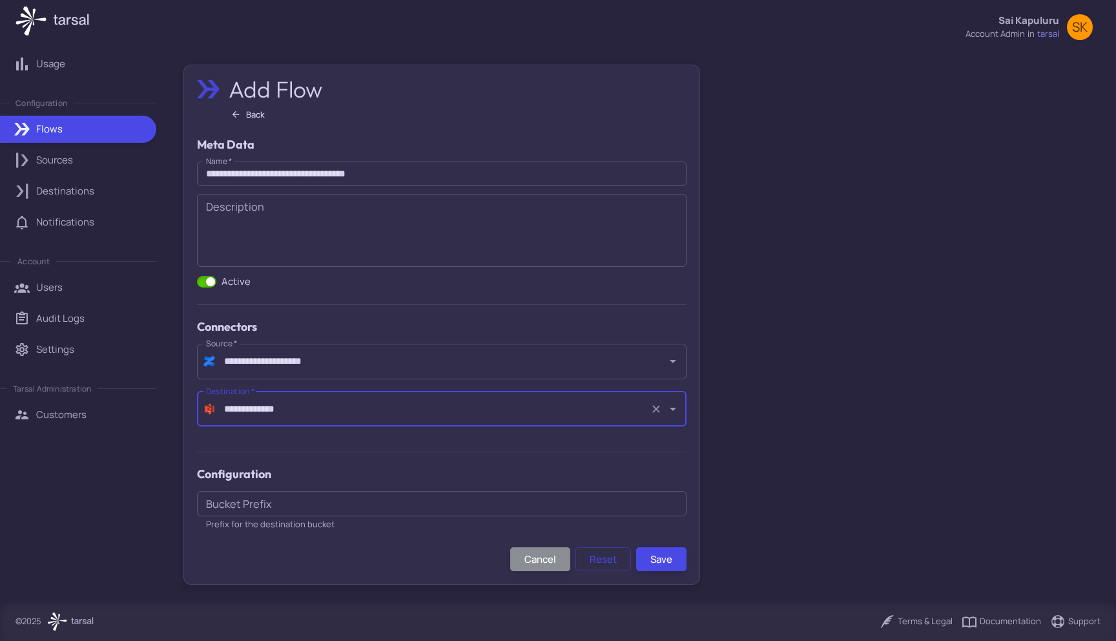  I want to click on div: Support, so click(1075, 621).